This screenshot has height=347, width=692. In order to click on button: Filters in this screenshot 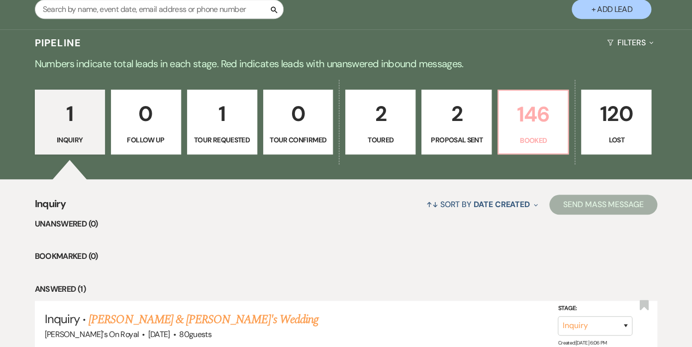, I will do `click(630, 42)`.